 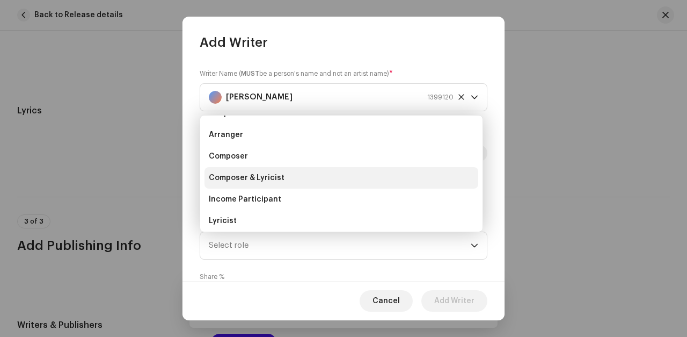 What do you see at coordinates (341, 199) in the screenshot?
I see `li: Income Participant` at bounding box center [341, 199].